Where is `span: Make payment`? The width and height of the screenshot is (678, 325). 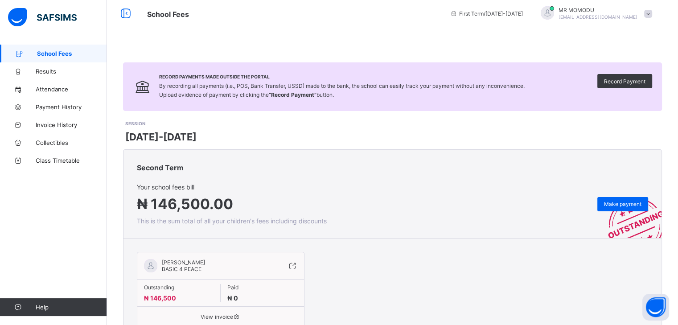
span: Make payment is located at coordinates (623, 204).